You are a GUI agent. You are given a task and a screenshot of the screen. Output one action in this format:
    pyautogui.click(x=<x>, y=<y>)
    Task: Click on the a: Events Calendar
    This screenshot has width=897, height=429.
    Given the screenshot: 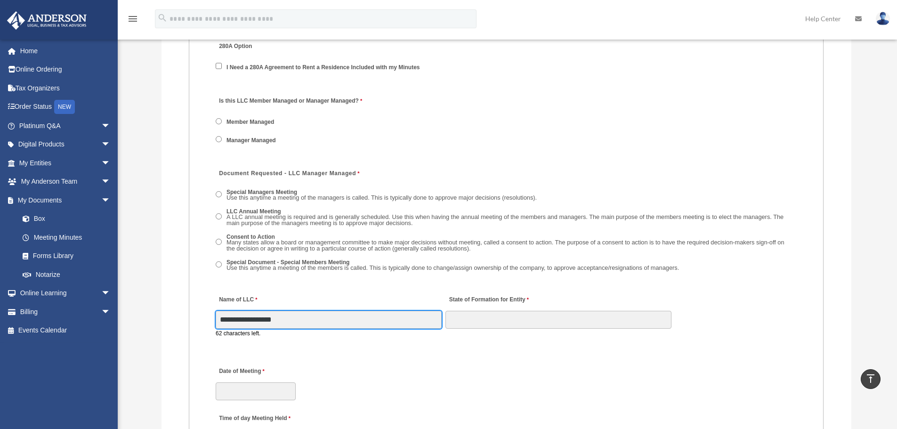 What is the action you would take?
    pyautogui.click(x=65, y=330)
    